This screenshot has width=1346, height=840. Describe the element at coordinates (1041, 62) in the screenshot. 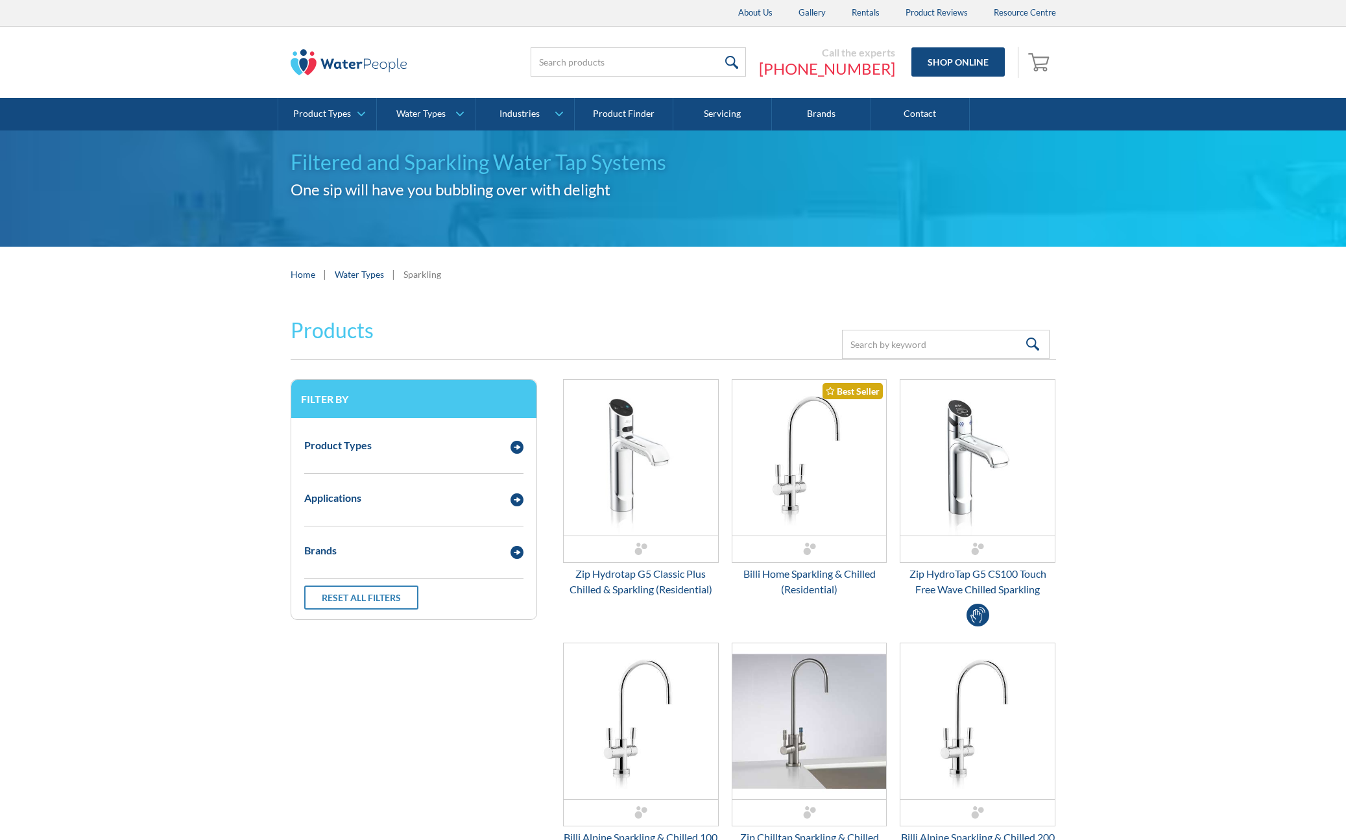

I see `img: shopping cart` at that location.